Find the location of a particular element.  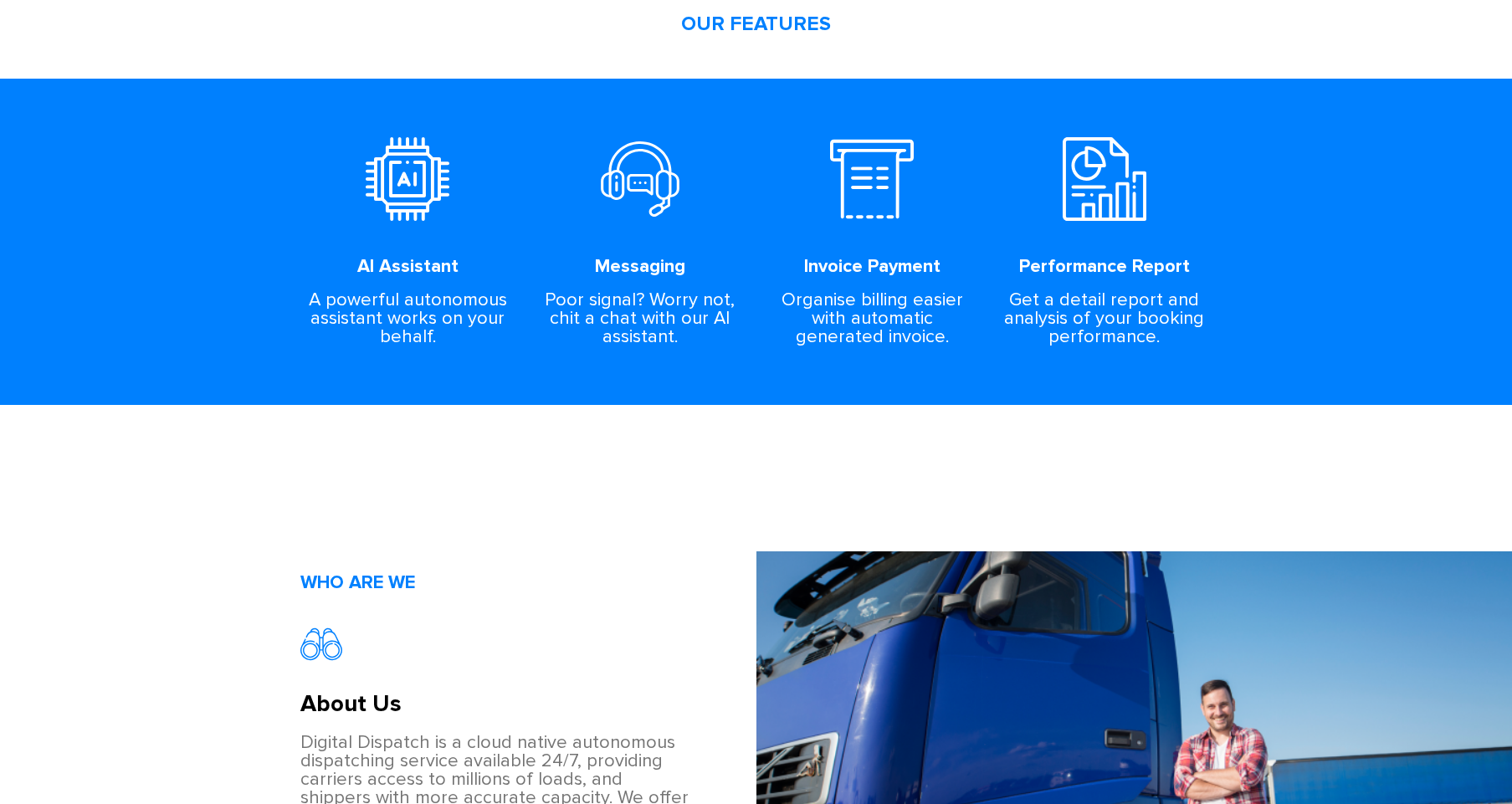

div: Organise billing easier with automatic generated invoice. is located at coordinates (873, 319).